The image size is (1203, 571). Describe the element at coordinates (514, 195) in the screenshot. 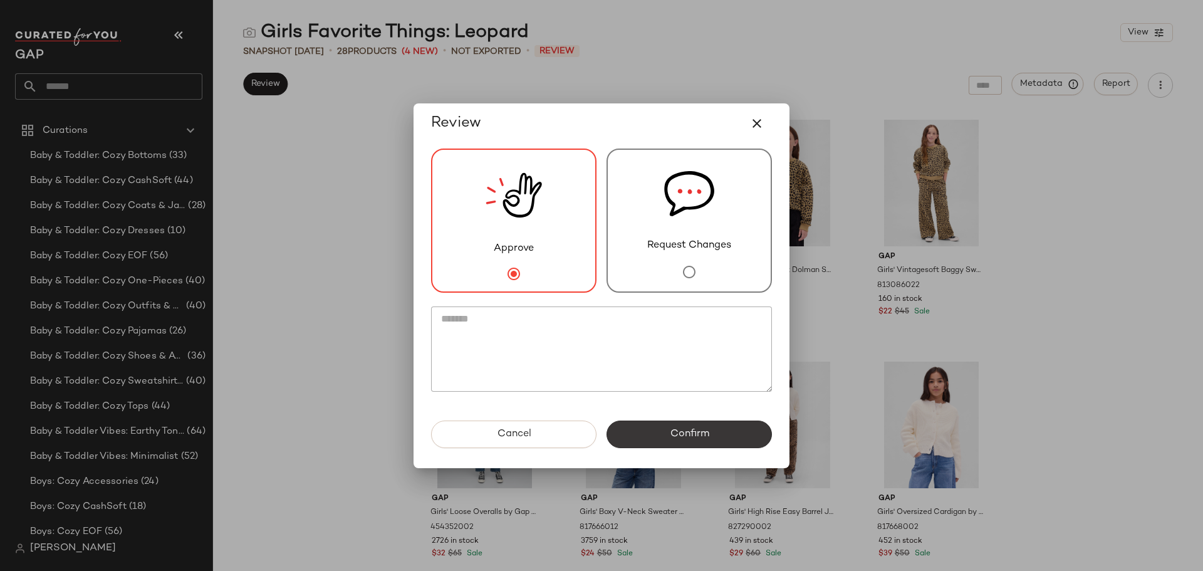

I see `img: review_new_snapshot.RGmwQ69l.svg` at that location.